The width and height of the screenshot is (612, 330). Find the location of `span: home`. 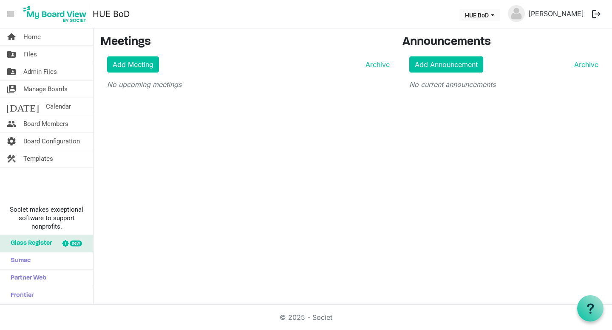

span: home is located at coordinates (11, 37).